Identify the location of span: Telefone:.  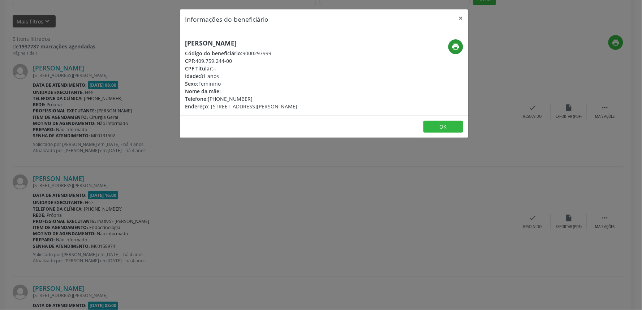
(196, 99).